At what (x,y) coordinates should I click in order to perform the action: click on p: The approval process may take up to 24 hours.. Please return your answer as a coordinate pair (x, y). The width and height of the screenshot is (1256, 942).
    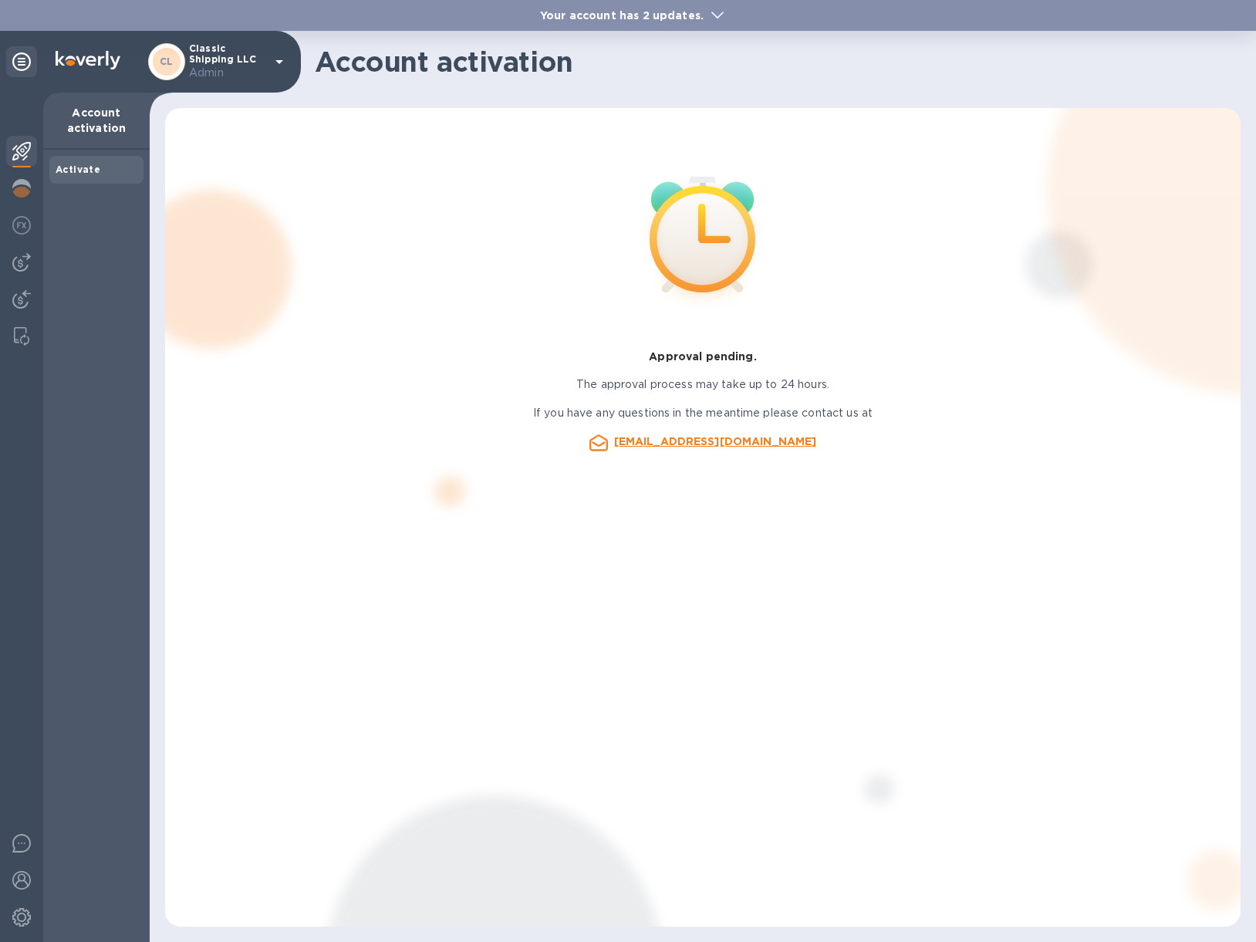
    Looking at the image, I should click on (703, 384).